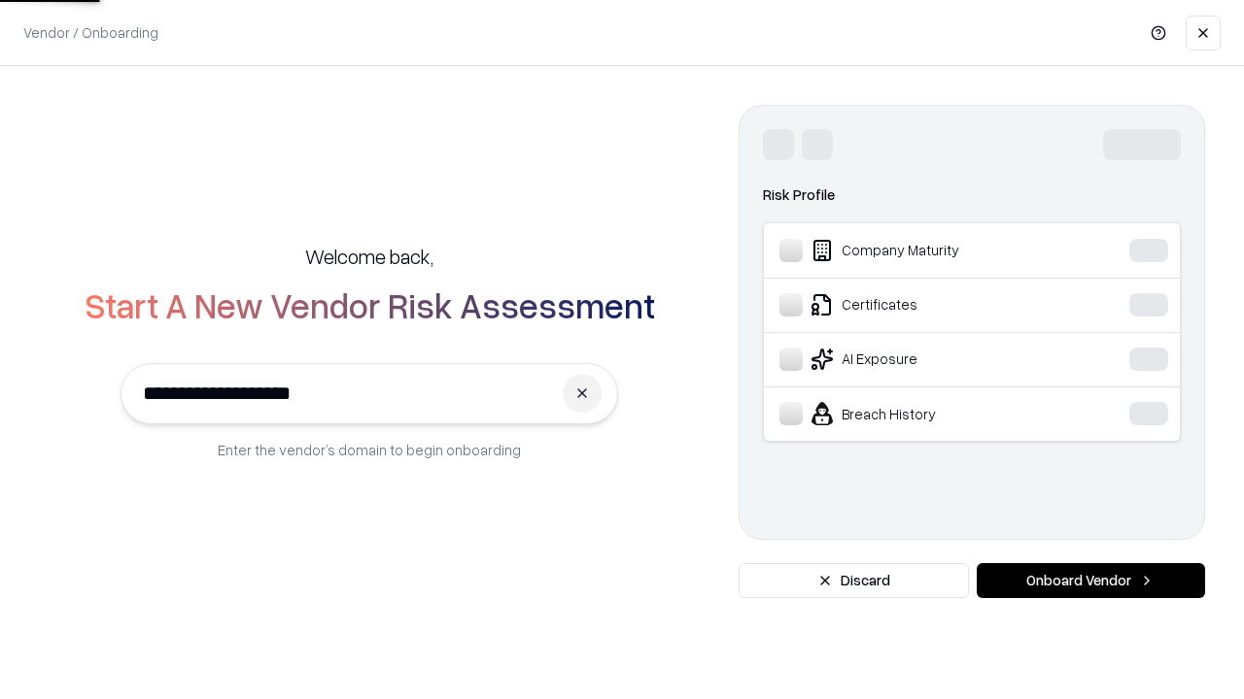 Image resolution: width=1244 pixels, height=699 pixels. I want to click on h2: Start A New Vendor Risk Assessment, so click(369, 305).